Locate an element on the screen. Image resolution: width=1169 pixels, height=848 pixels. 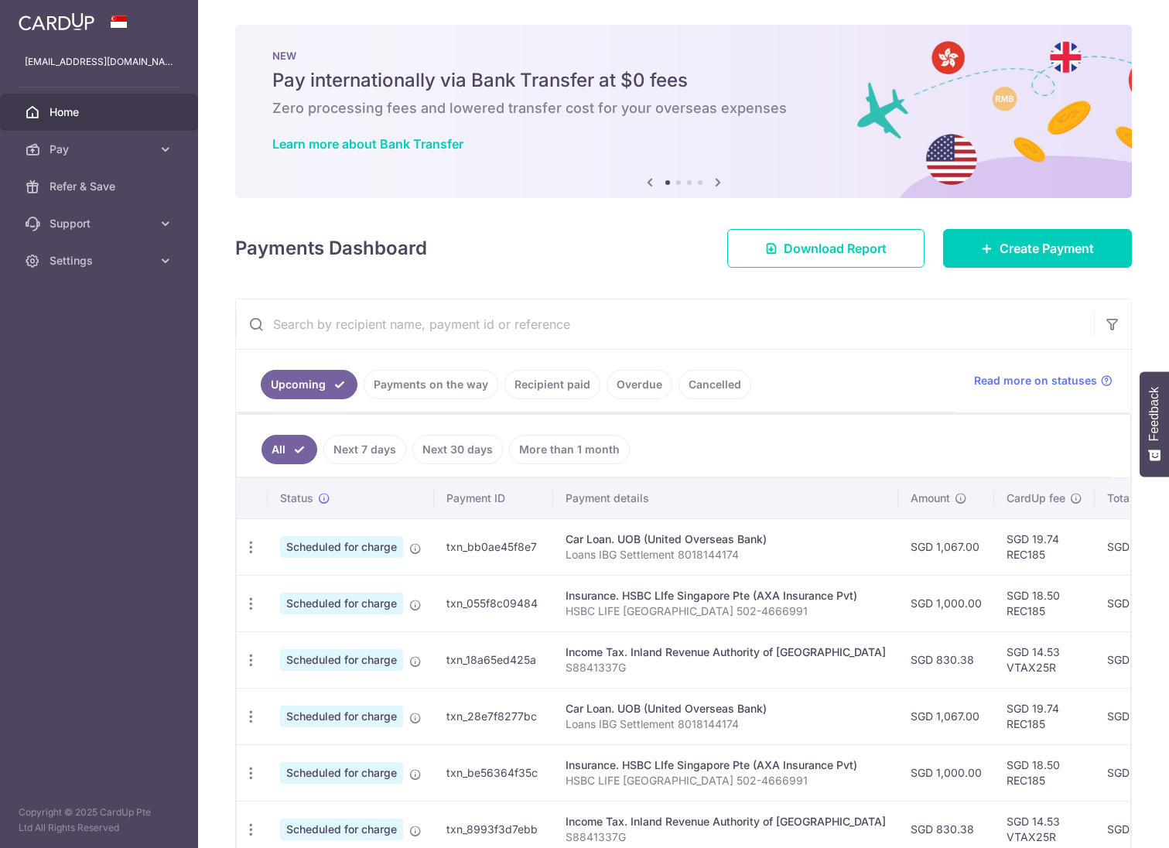
span: Settings is located at coordinates (101, 261).